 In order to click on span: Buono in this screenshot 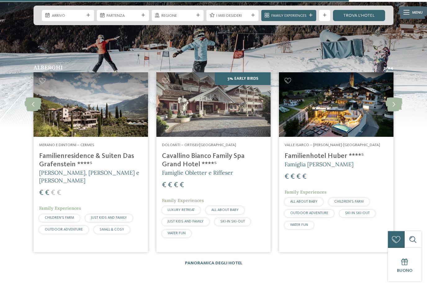, I will do `click(405, 271)`.